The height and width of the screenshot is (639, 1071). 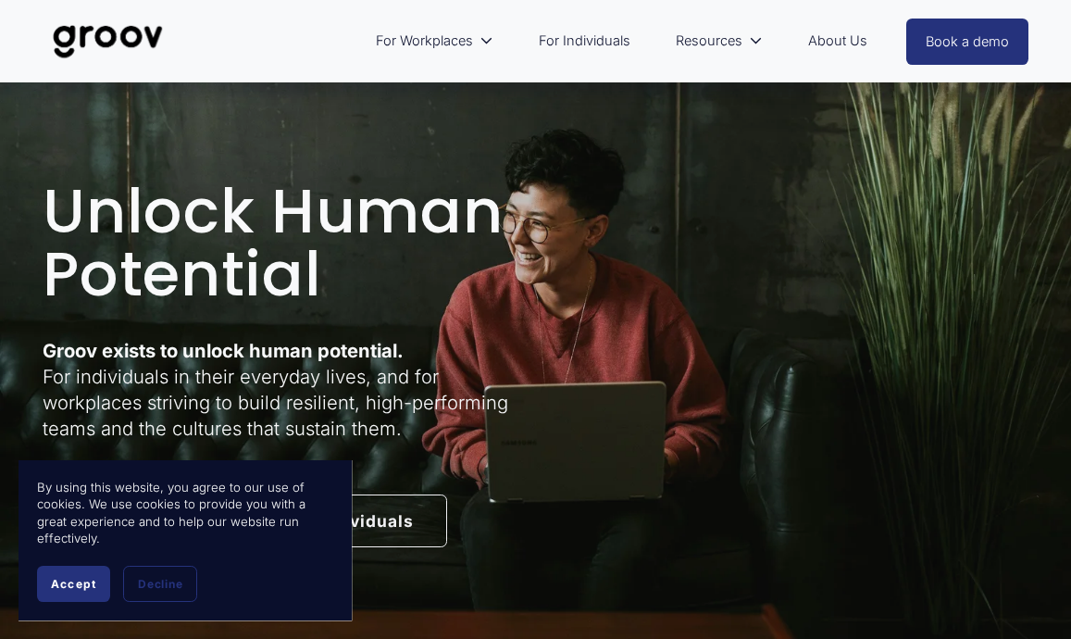 I want to click on a: For Individuals, so click(x=584, y=41).